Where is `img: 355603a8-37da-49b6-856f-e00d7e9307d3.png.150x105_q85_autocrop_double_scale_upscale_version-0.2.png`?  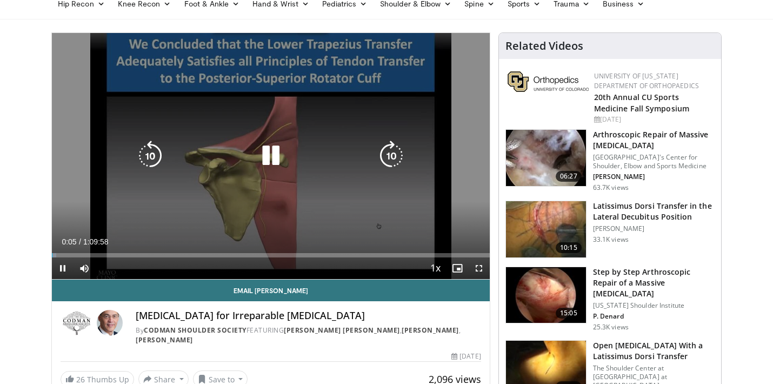 img: 355603a8-37da-49b6-856f-e00d7e9307d3.png.150x105_q85_autocrop_double_scale_upscale_version-0.2.png is located at coordinates (548, 82).